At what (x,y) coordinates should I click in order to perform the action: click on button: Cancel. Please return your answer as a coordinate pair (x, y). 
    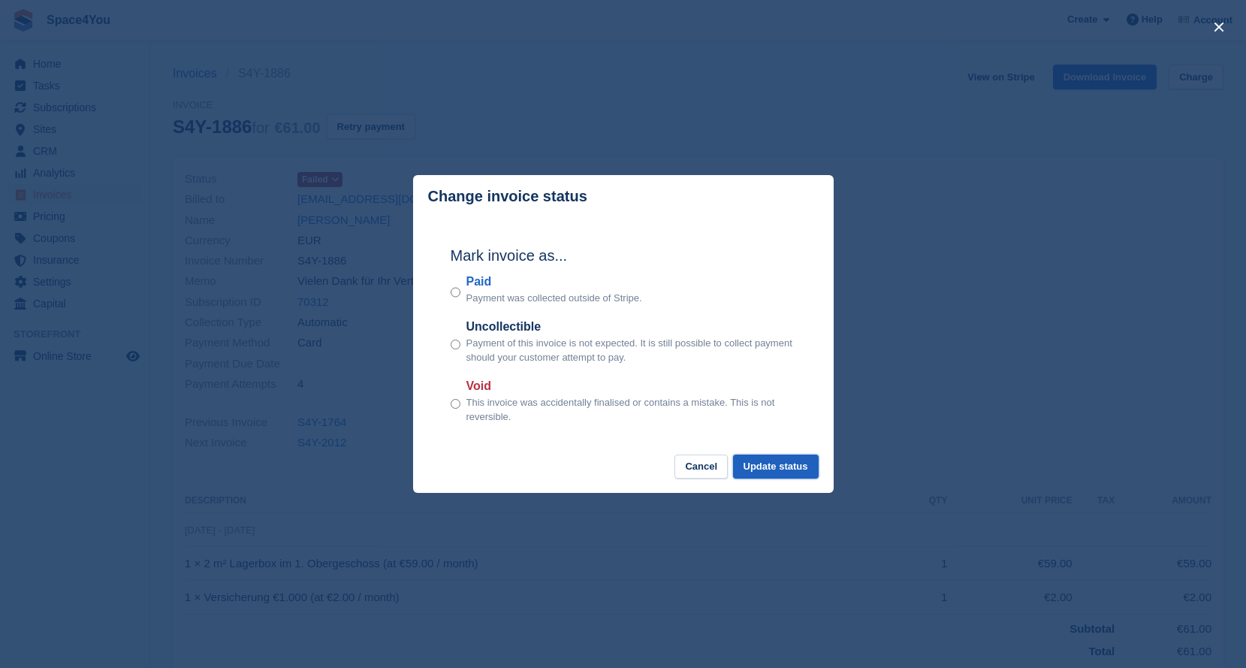
    Looking at the image, I should click on (701, 466).